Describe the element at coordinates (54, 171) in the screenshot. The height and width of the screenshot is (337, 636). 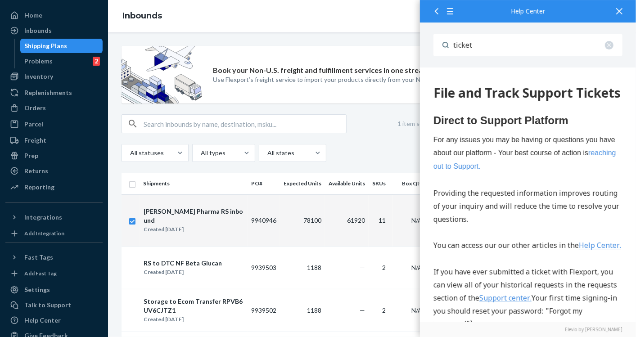
I see `a: Returns` at that location.